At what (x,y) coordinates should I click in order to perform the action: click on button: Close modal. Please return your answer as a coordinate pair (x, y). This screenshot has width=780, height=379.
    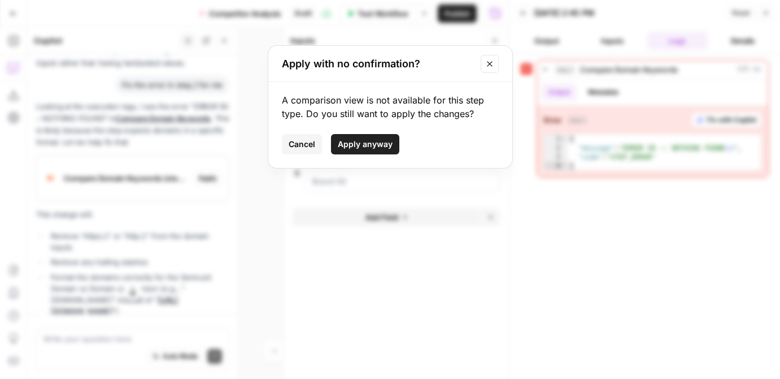
    Looking at the image, I should click on (490, 64).